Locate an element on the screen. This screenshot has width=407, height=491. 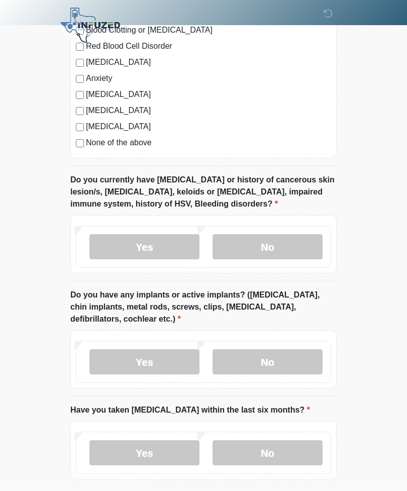
input: Anxiety is located at coordinates (80, 79).